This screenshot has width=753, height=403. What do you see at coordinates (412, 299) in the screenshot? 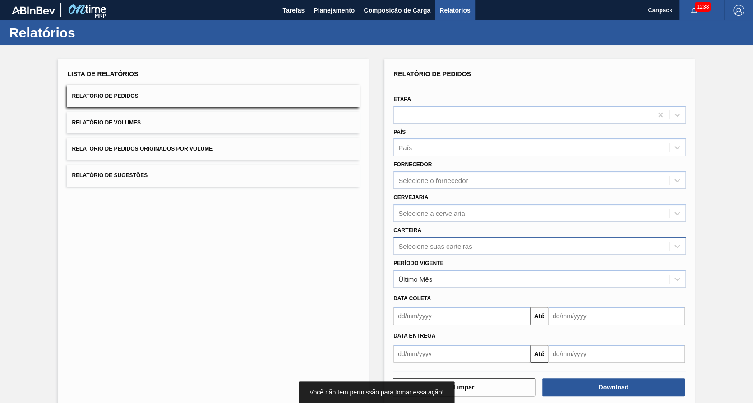
I see `span: Data coleta` at bounding box center [412, 299].